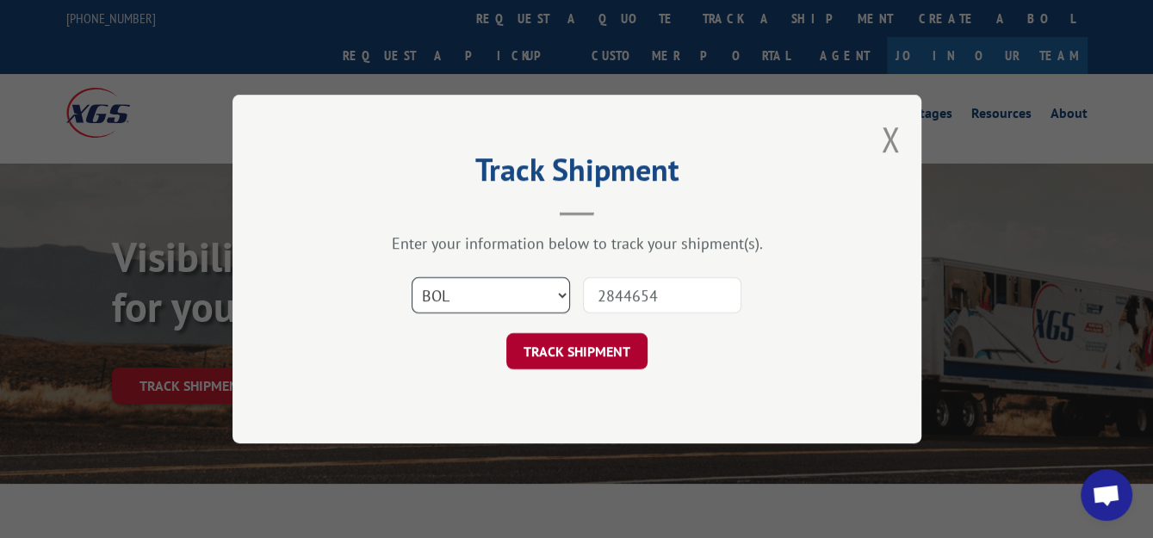 This screenshot has width=1153, height=538. What do you see at coordinates (890, 139) in the screenshot?
I see `button: Close modal` at bounding box center [890, 139].